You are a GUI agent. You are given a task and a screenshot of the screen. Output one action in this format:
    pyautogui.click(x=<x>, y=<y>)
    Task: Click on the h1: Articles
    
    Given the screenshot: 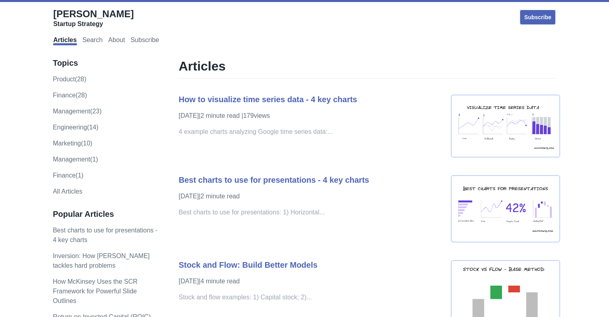 What is the action you would take?
    pyautogui.click(x=367, y=68)
    